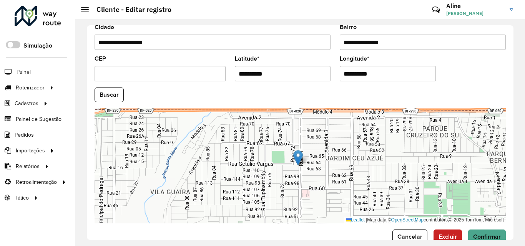  What do you see at coordinates (425, 220) in the screenshot?
I see `div: Map data © contributors,© 2025 TomTom, Microsoft` at bounding box center [425, 220].